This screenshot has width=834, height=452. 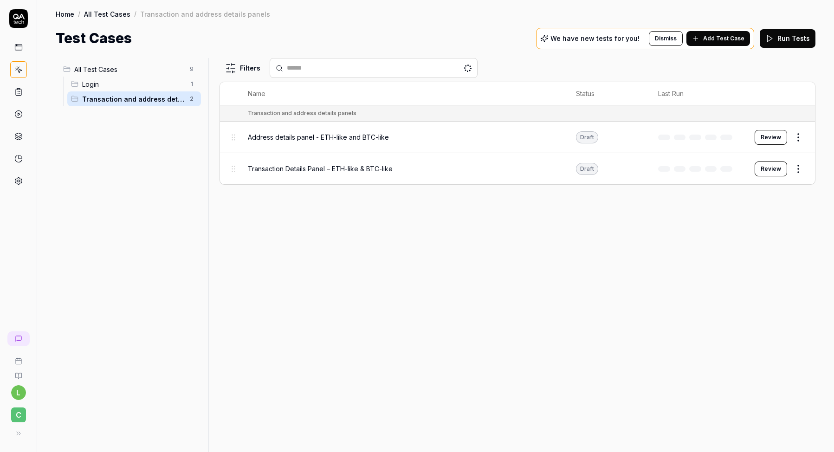 I want to click on span: All Test Cases, so click(x=129, y=69).